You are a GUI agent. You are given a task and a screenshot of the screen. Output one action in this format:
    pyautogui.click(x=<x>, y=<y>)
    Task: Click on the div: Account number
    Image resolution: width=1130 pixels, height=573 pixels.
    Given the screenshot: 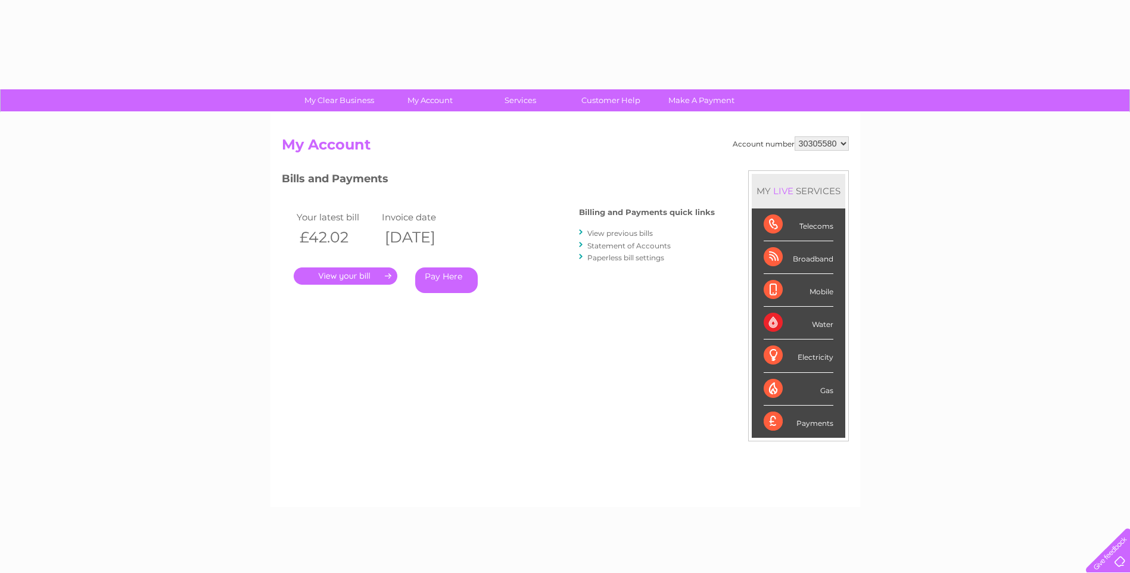 What is the action you would take?
    pyautogui.click(x=791, y=144)
    